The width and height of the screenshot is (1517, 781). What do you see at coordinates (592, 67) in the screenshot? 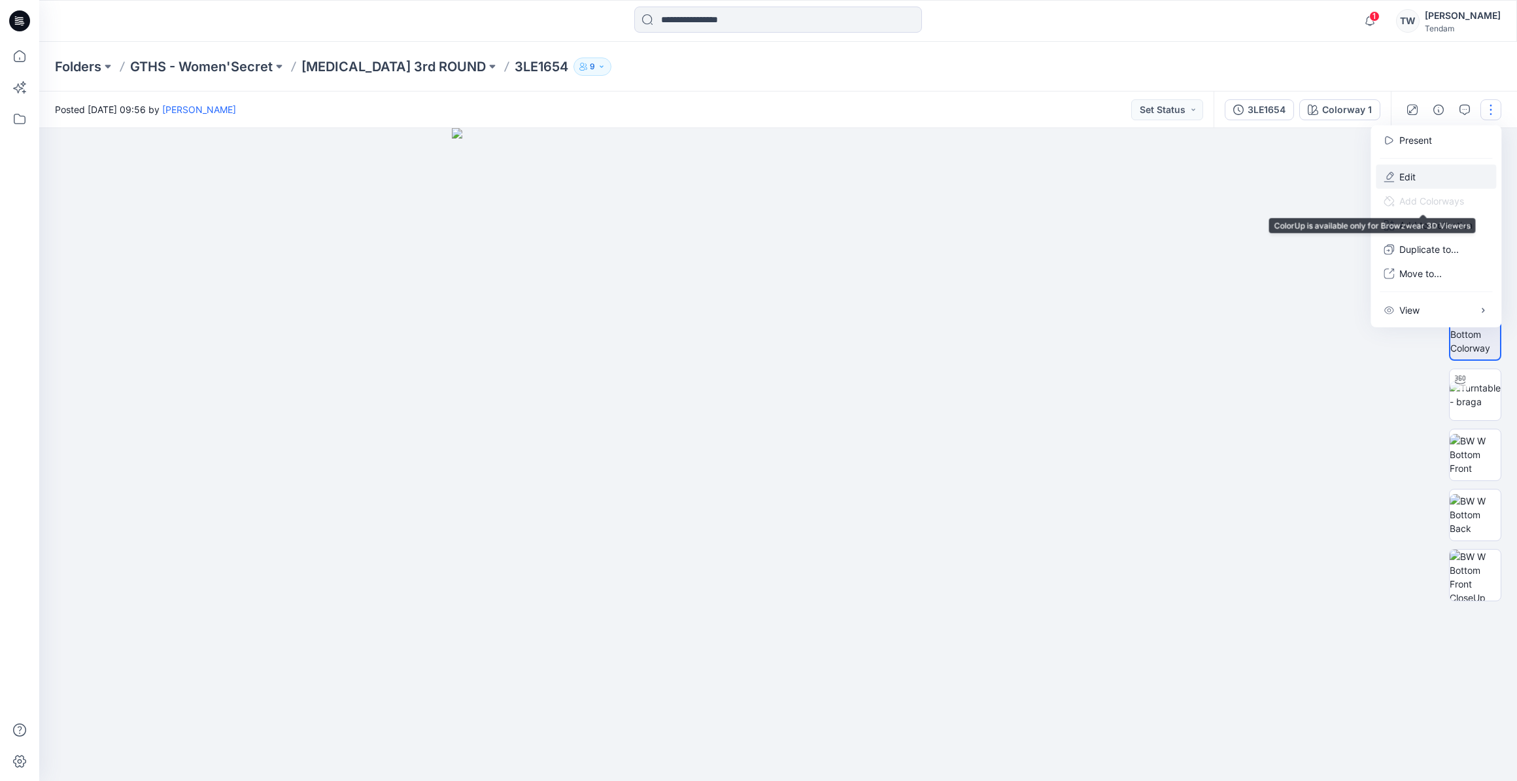
I see `button: 9` at bounding box center [592, 67].